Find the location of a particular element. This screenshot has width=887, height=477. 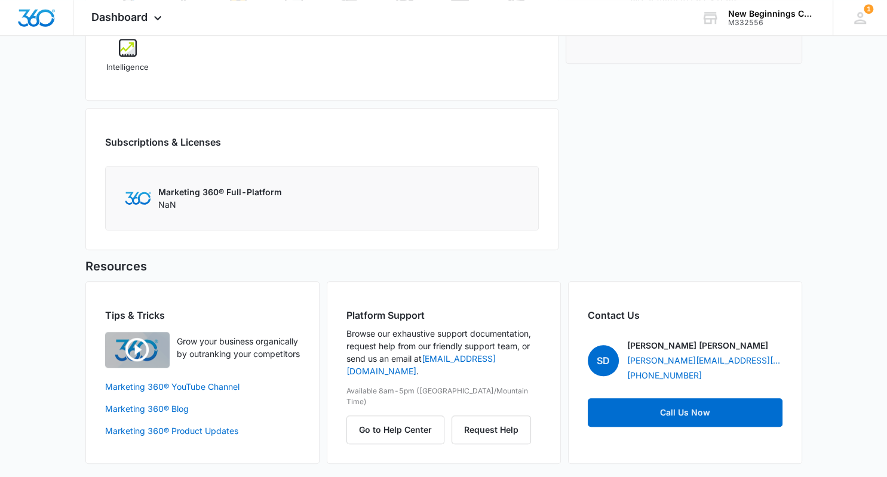

a: Call Us Now is located at coordinates (685, 413).